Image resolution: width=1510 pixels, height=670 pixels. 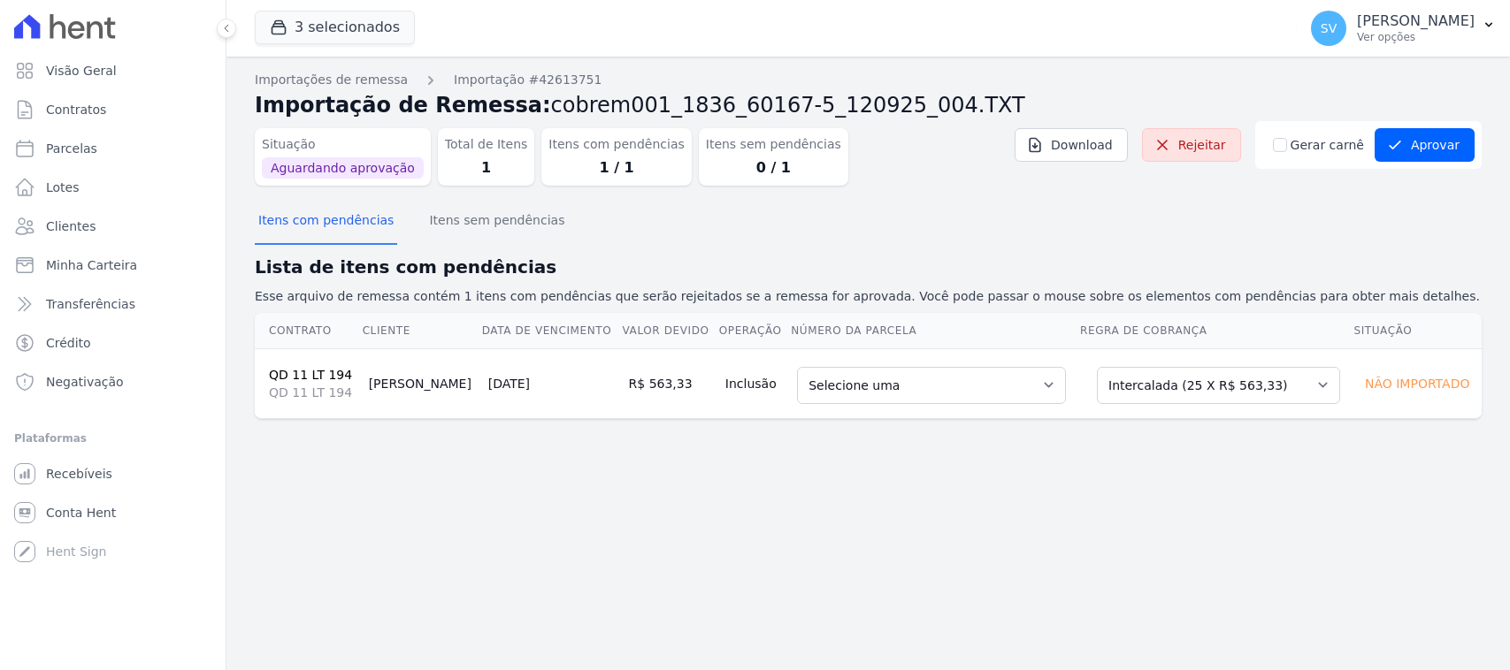 I want to click on a: Minha Carteira, so click(x=112, y=265).